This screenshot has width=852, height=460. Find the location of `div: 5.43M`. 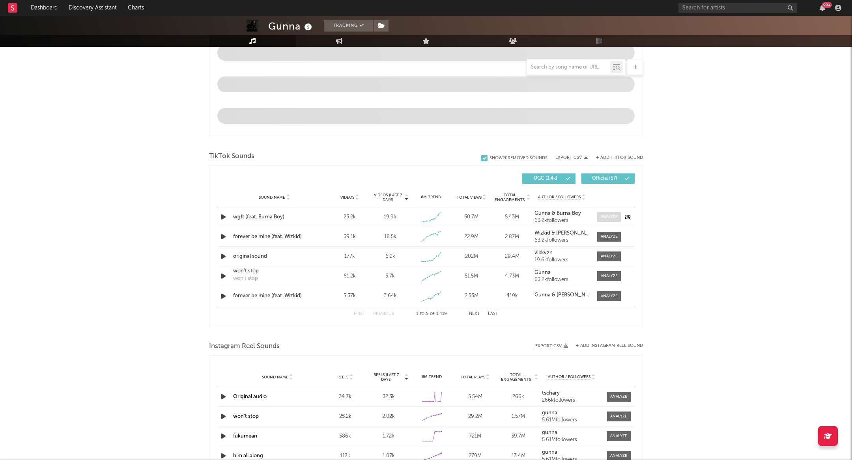

div: 5.43M is located at coordinates (512, 217).